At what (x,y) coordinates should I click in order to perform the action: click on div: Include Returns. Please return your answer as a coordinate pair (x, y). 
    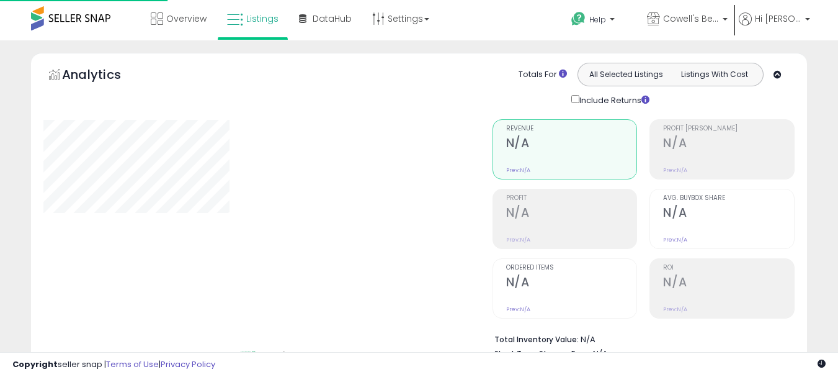
    Looking at the image, I should click on (613, 99).